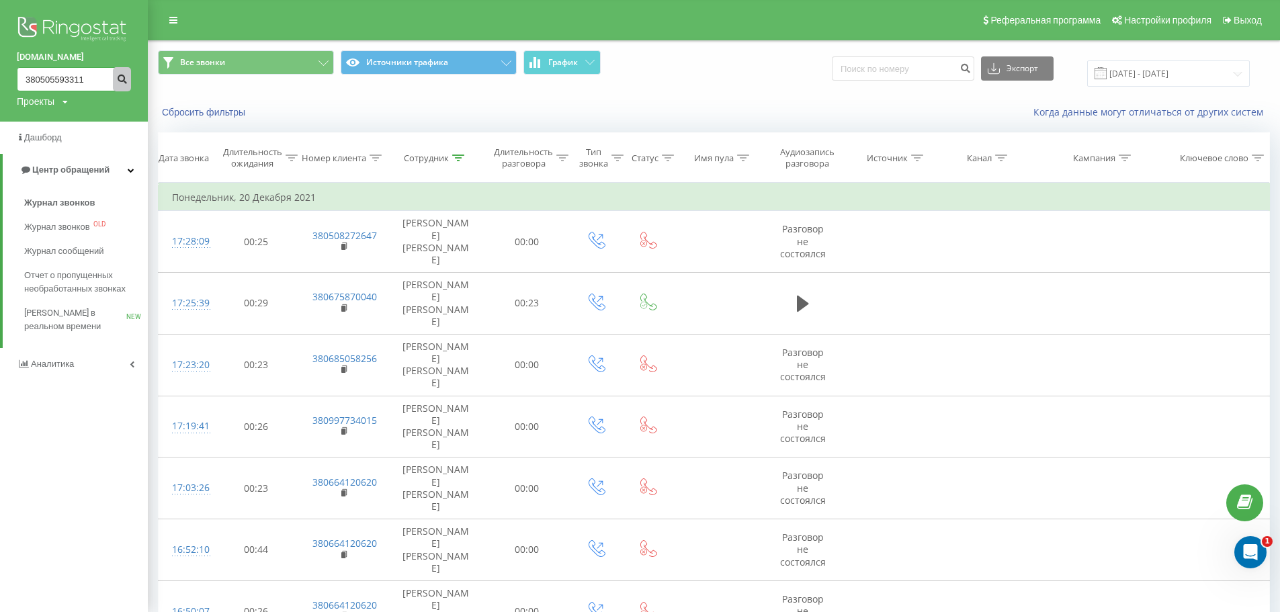  Describe the element at coordinates (52, 363) in the screenshot. I see `span: Аналитика` at that location.